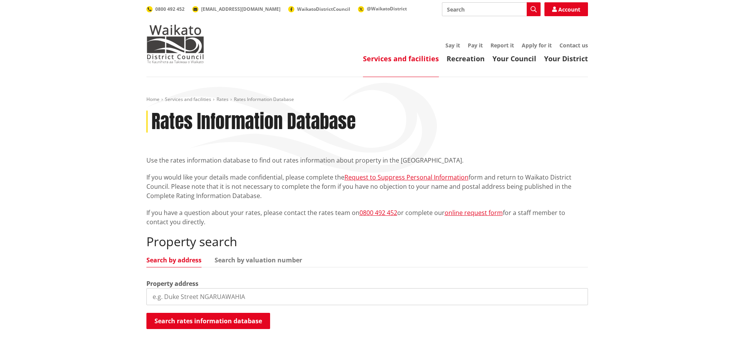 The height and width of the screenshot is (351, 734). Describe the element at coordinates (174, 260) in the screenshot. I see `a: Search by address` at that location.